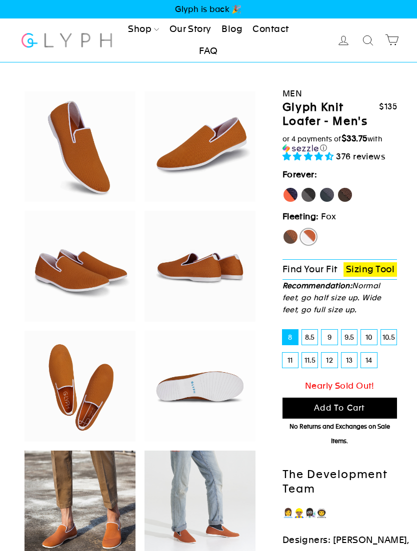 Image resolution: width=417 pixels, height=551 pixels. Describe the element at coordinates (345, 195) in the screenshot. I see `label: Mustang` at that location.